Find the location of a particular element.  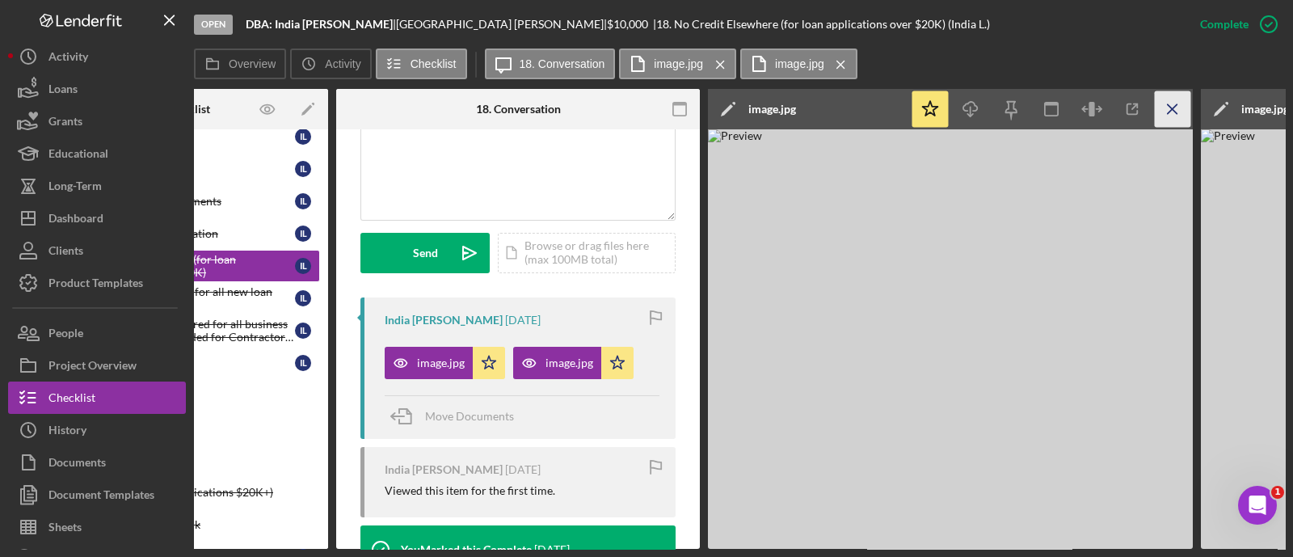

button: Clients is located at coordinates (97, 250).